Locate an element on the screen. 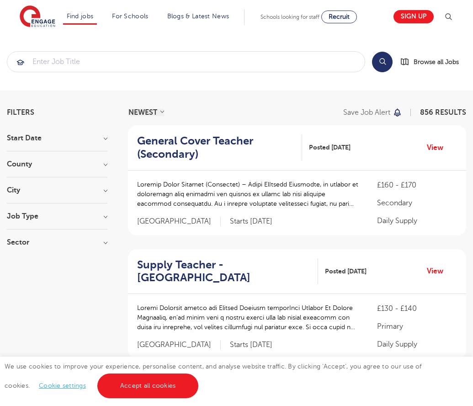  a: Browse all Jobs is located at coordinates (433, 62).